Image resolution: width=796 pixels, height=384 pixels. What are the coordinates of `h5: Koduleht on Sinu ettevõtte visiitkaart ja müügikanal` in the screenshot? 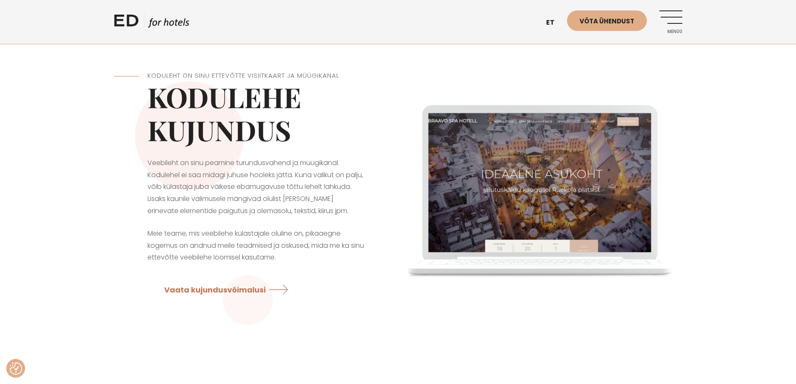 It's located at (256, 76).